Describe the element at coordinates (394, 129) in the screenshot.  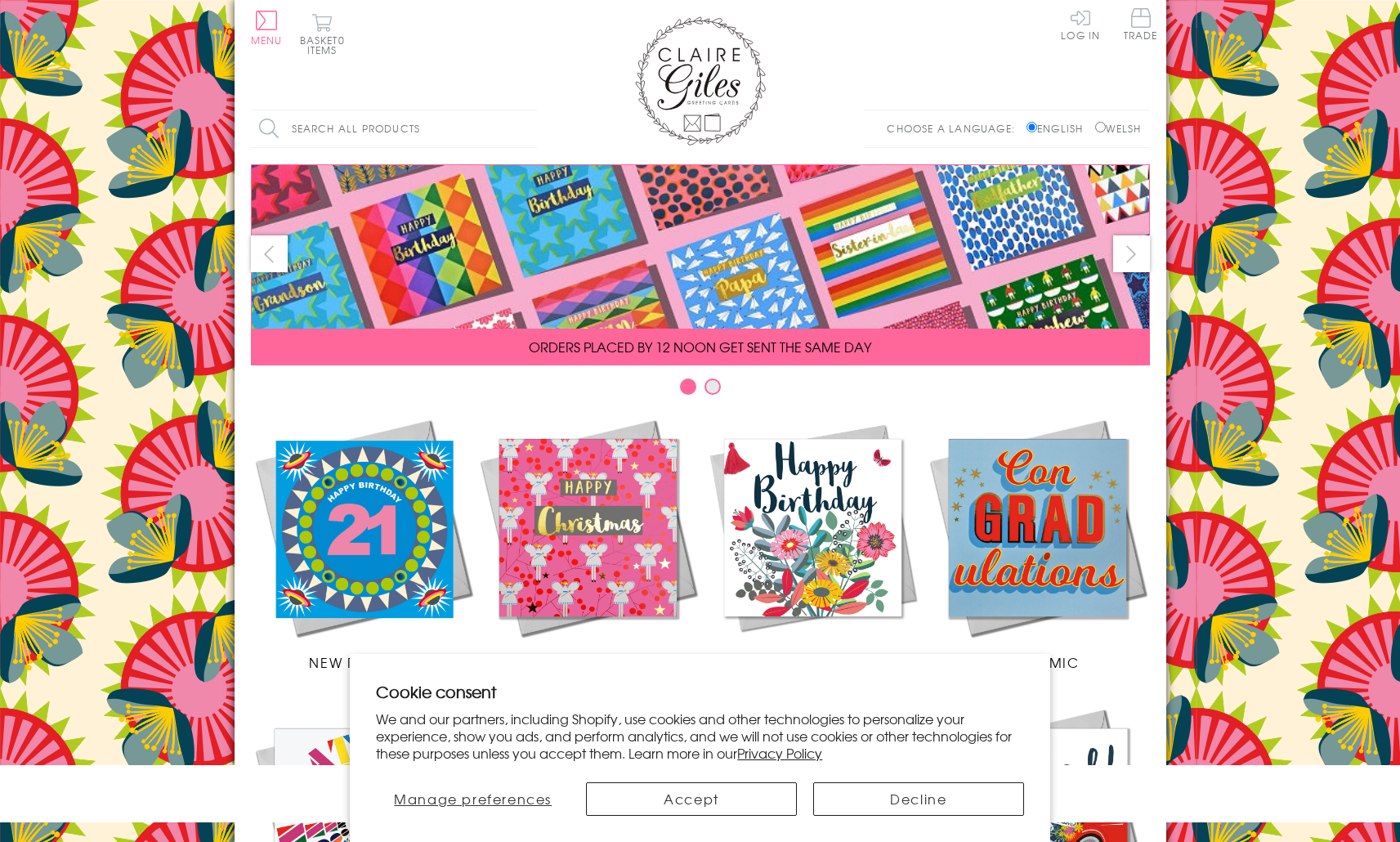
I see `input: Search all products` at that location.